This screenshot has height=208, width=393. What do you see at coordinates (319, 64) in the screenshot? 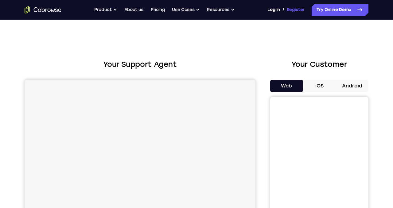
I see `h2: Your Customer` at bounding box center [319, 64].